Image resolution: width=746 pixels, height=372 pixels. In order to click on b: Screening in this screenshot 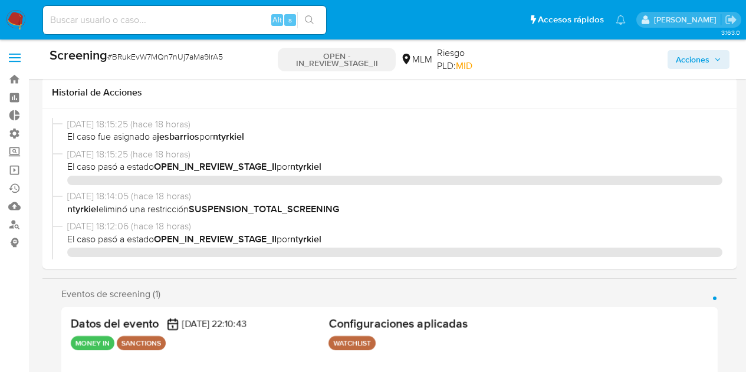, I will do `click(78, 55)`.